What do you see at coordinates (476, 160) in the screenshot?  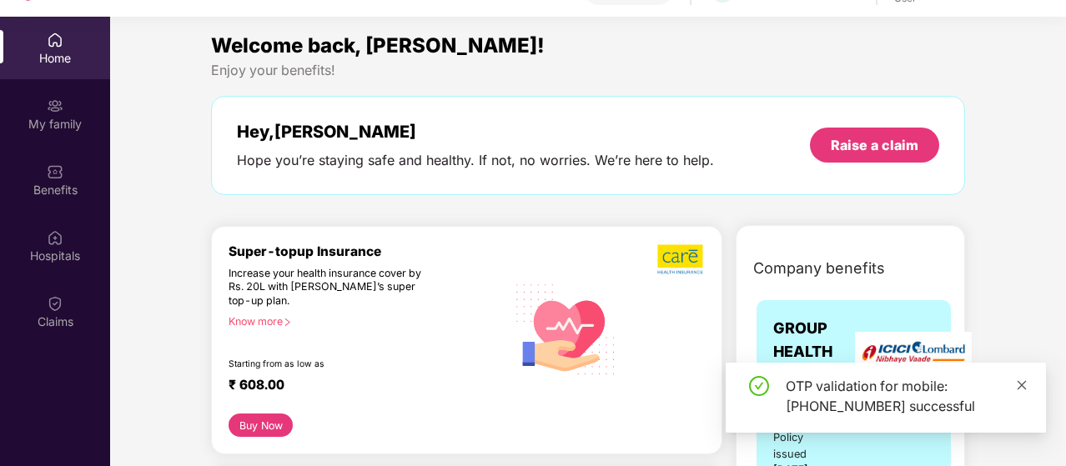 I see `div: Hope you’re staying safe and healthy. If not, no worries. We’re here to help.` at bounding box center [476, 160].